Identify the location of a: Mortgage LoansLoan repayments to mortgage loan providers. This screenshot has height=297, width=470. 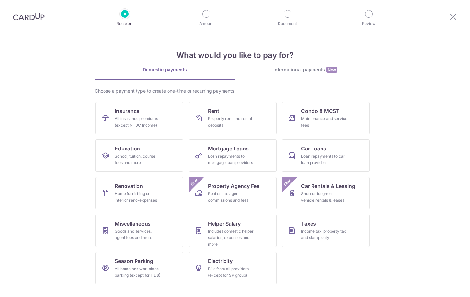
(233, 156).